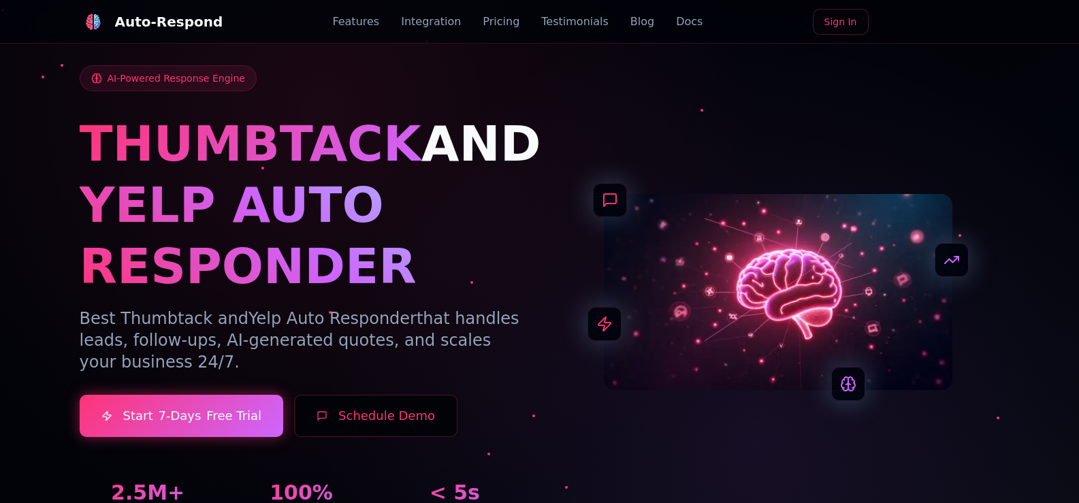 This screenshot has width=1079, height=503. Describe the element at coordinates (431, 22) in the screenshot. I see `a: Integration` at that location.